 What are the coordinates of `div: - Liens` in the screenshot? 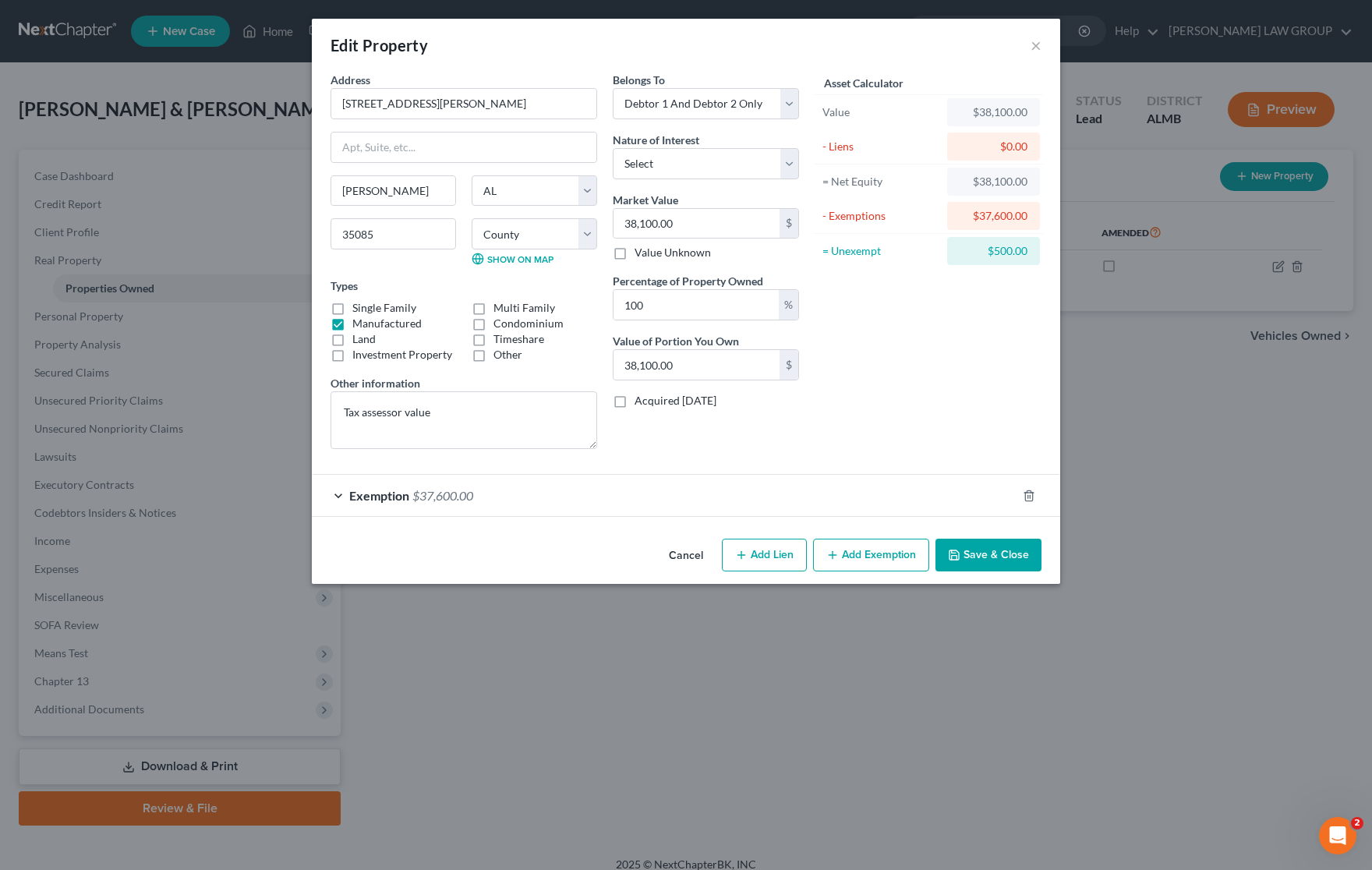 It's located at (881, 146).